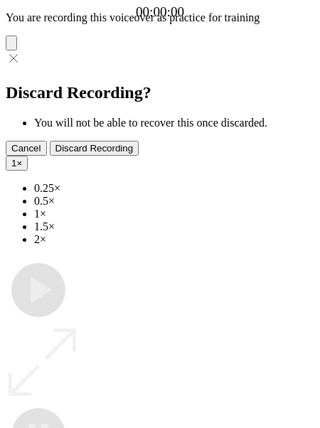  What do you see at coordinates (160, 92) in the screenshot?
I see `h2: Discard Recording?` at bounding box center [160, 92].